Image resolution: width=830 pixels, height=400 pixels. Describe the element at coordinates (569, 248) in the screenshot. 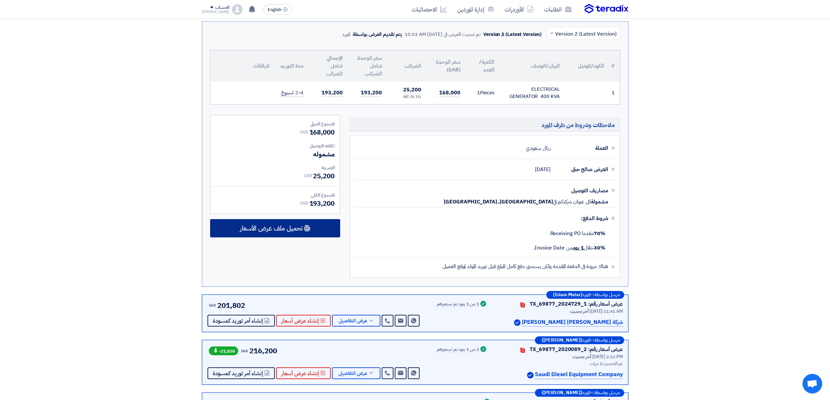

I see `span: خلال من Invoice Date.` at that location.